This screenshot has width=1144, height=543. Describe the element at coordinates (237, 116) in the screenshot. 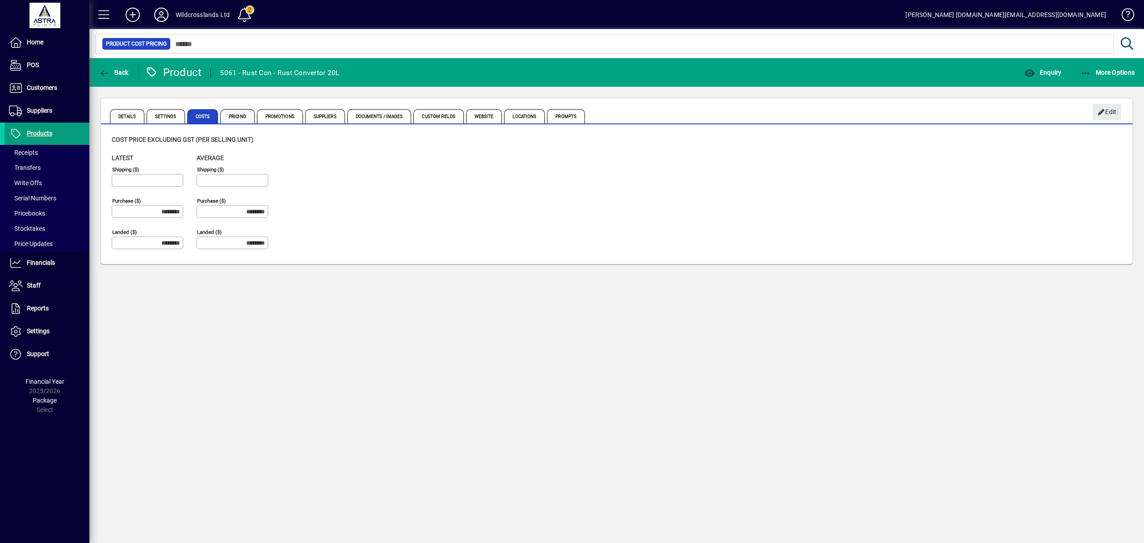

I see `span: Pricing` at that location.